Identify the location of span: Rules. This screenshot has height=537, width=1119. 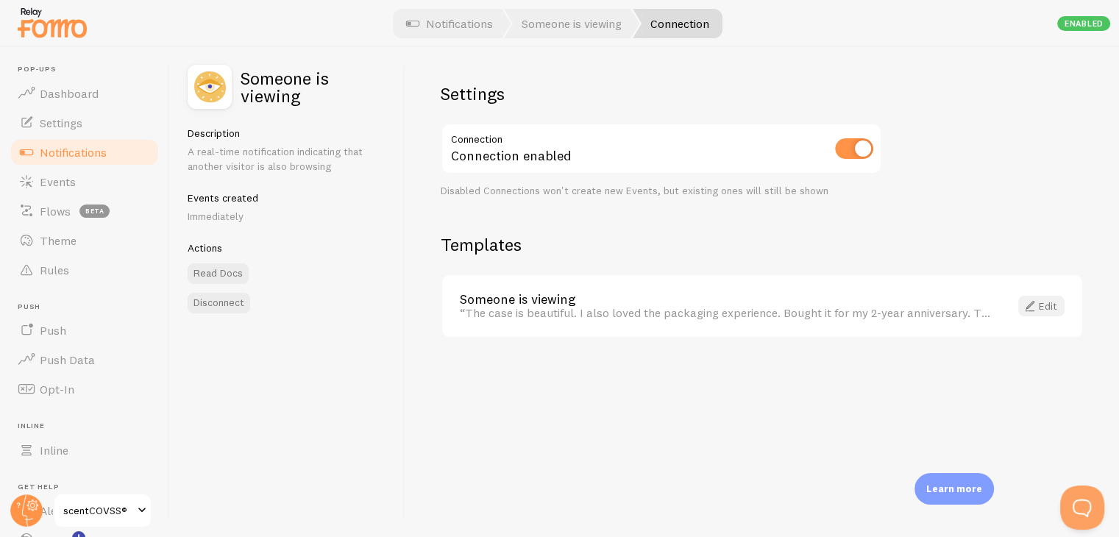
(54, 270).